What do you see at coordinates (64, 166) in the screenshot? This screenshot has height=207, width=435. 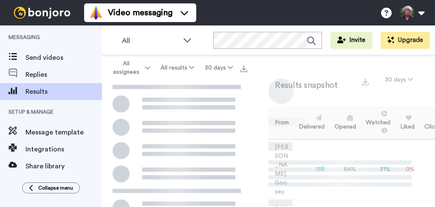 I see `span: Share library` at bounding box center [64, 166].